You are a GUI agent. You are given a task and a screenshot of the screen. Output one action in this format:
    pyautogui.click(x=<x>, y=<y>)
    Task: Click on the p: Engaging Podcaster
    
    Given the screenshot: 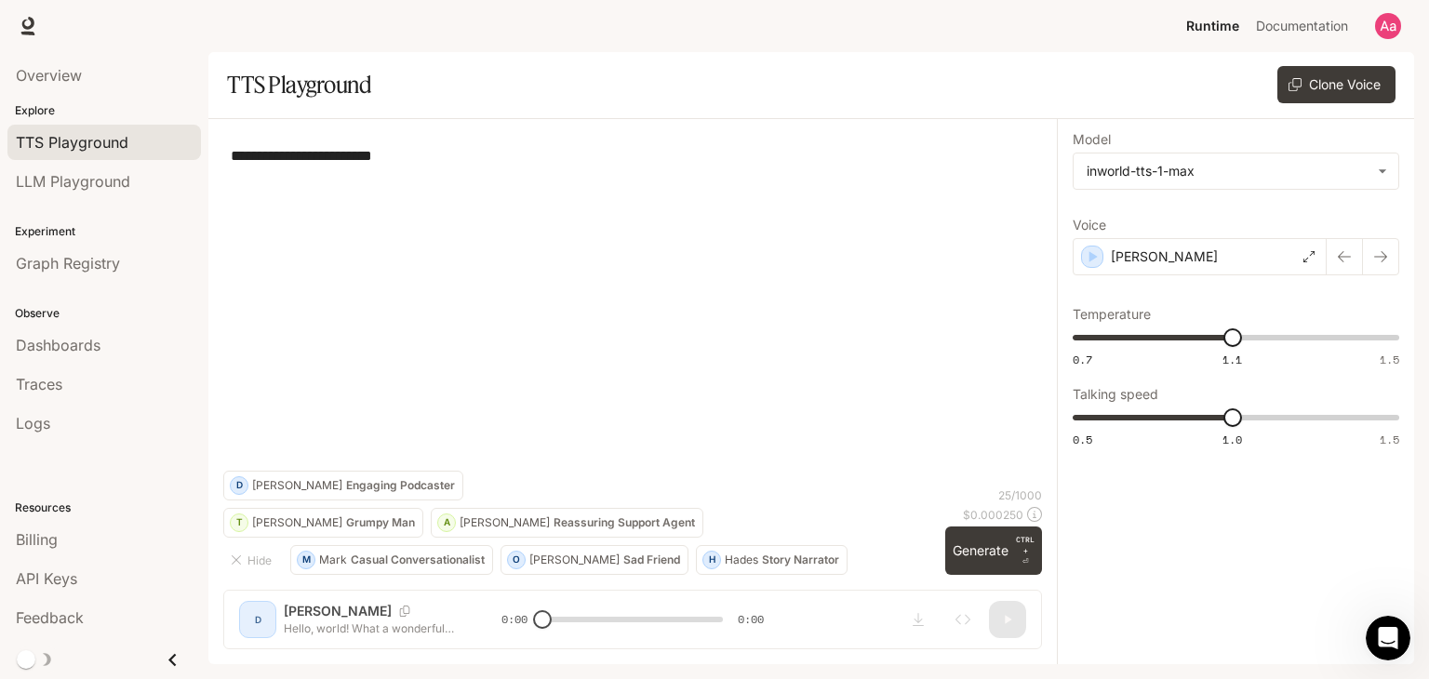 What is the action you would take?
    pyautogui.click(x=400, y=486)
    